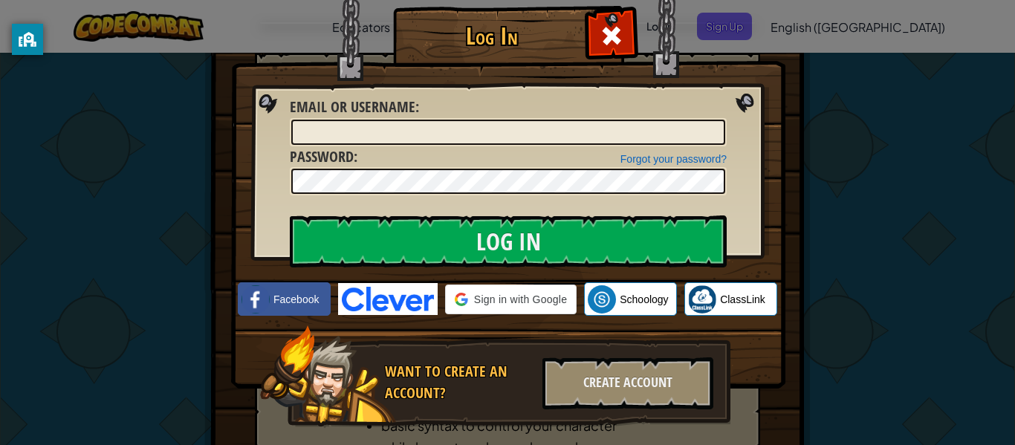 This screenshot has width=1015, height=445. I want to click on span: Sign in with Google, so click(520, 300).